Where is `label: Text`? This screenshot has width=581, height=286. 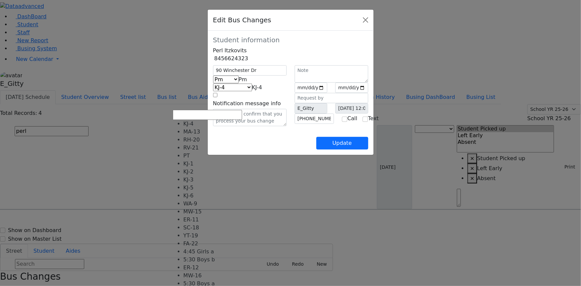 label: Text is located at coordinates (374, 119).